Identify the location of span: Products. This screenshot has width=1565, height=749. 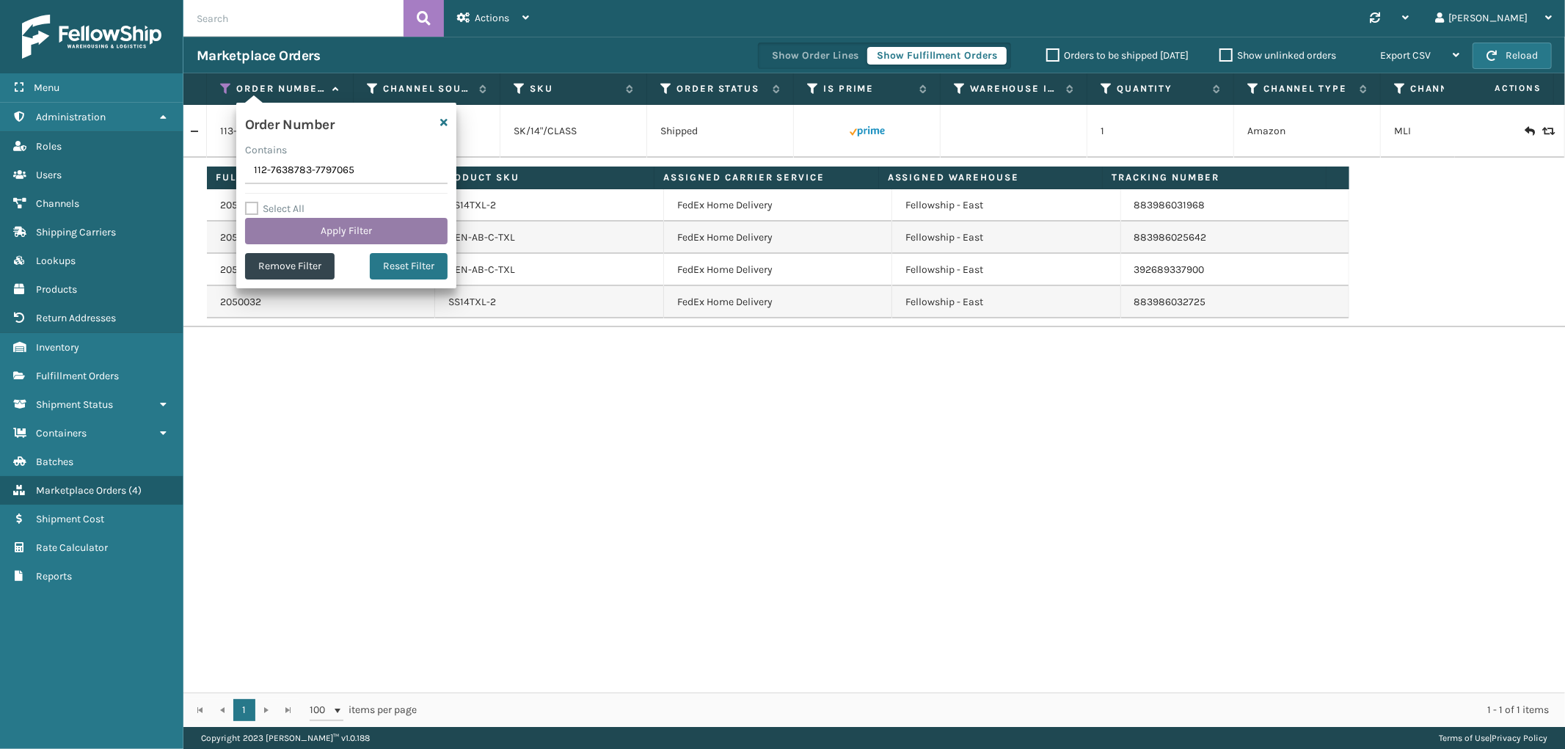
(57, 289).